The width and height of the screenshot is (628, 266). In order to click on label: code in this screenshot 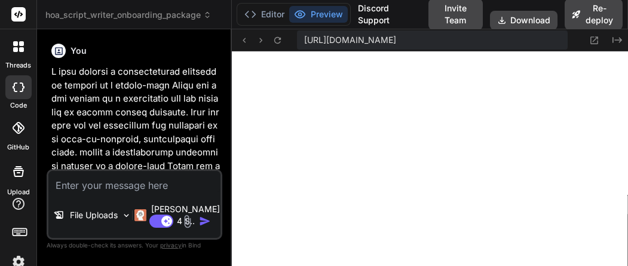, I will do `click(19, 105)`.